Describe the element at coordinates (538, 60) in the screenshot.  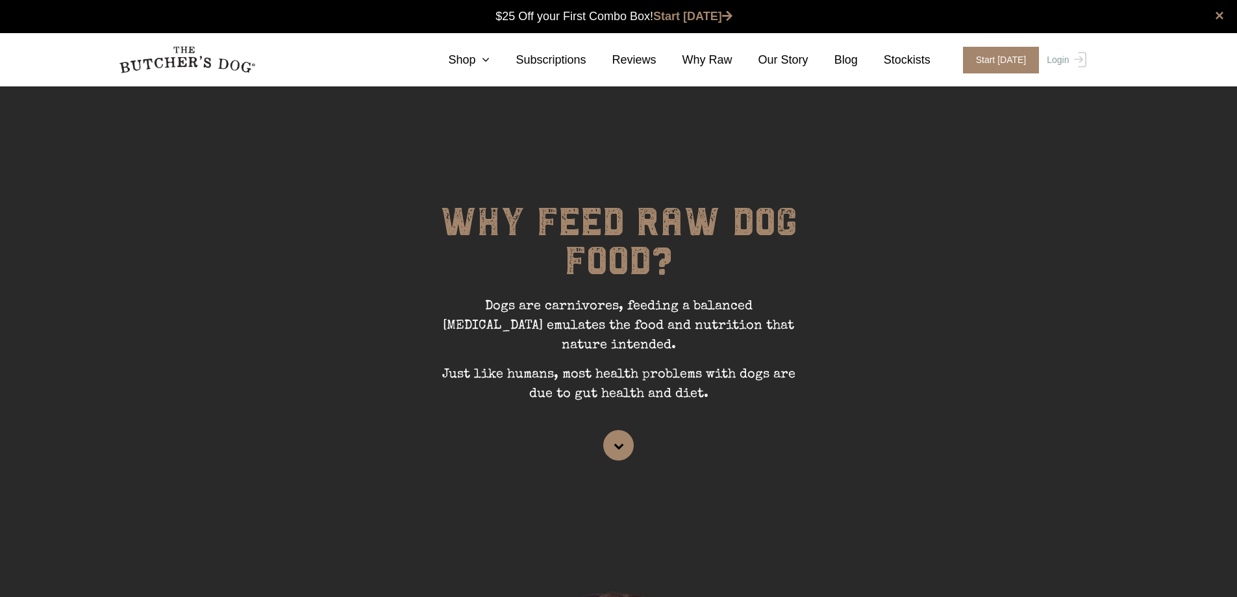
I see `a: Subscriptions` at that location.